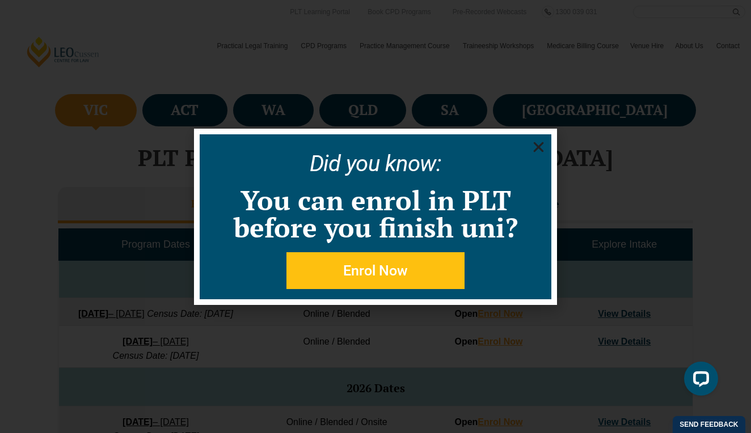 The width and height of the screenshot is (751, 433). I want to click on a: Close, so click(538, 147).